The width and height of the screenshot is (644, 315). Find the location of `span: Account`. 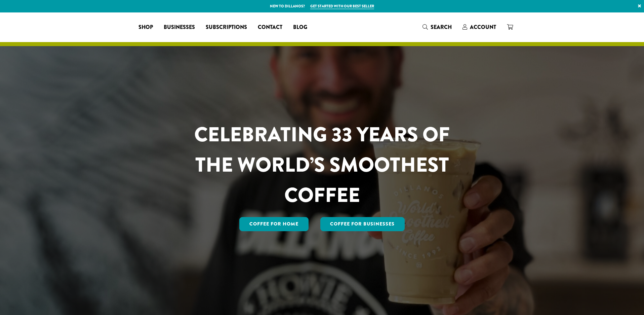

span: Account is located at coordinates (483, 27).